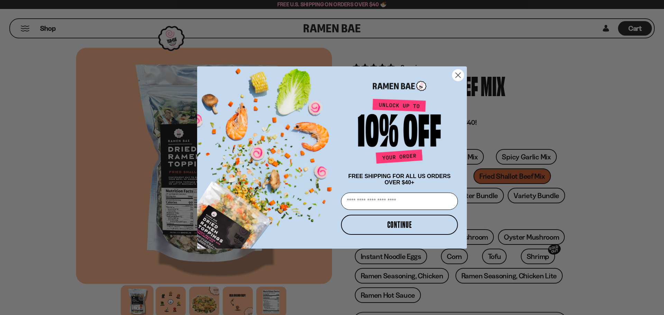 The width and height of the screenshot is (664, 315). Describe the element at coordinates (268, 155) in the screenshot. I see `img: ce7035ce-2e49-461c-ae4b-8ade7372f32c.png` at that location.